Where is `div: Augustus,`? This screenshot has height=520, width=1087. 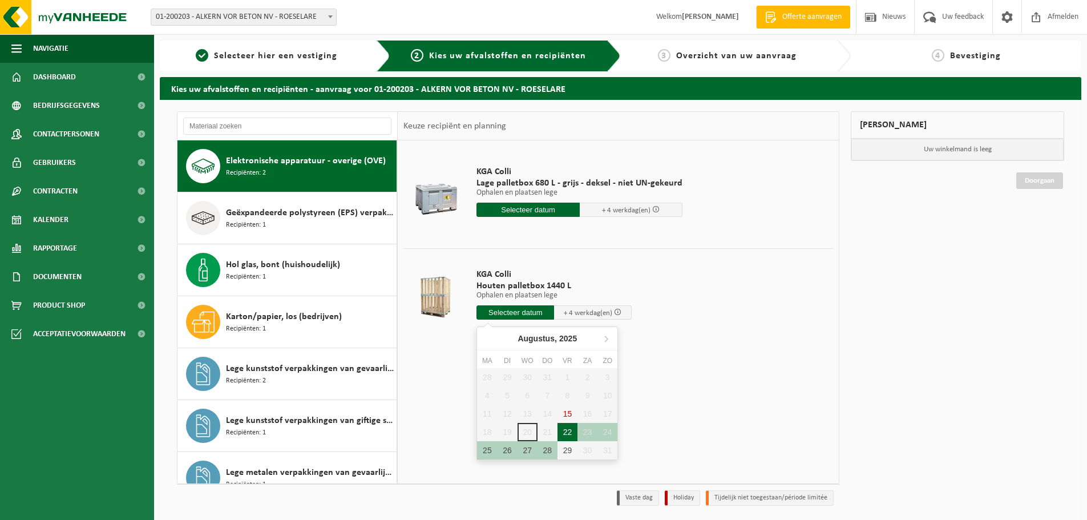
div: Augustus, is located at coordinates (547, 338).